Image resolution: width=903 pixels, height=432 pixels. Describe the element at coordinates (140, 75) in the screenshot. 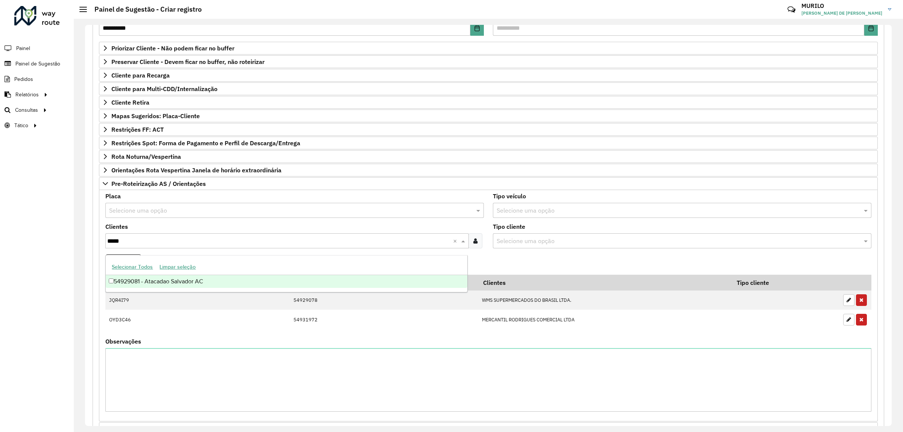

I see `span: Cliente para Recarga` at that location.